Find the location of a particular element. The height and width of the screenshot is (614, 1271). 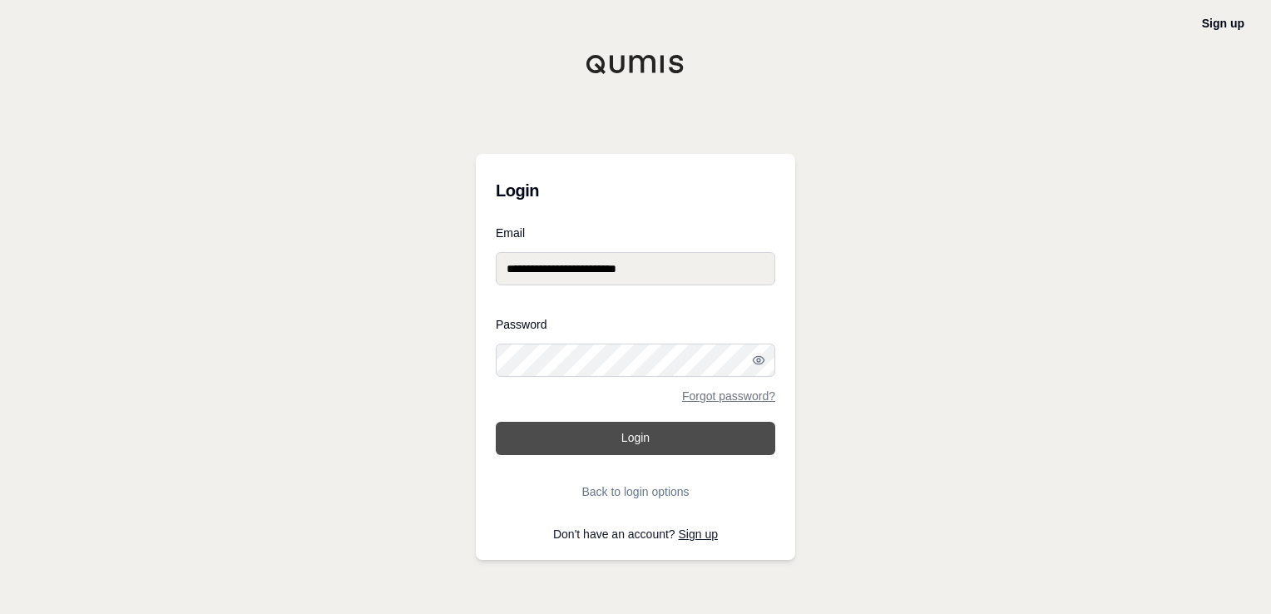

p: Don't have an account? is located at coordinates (636, 534).